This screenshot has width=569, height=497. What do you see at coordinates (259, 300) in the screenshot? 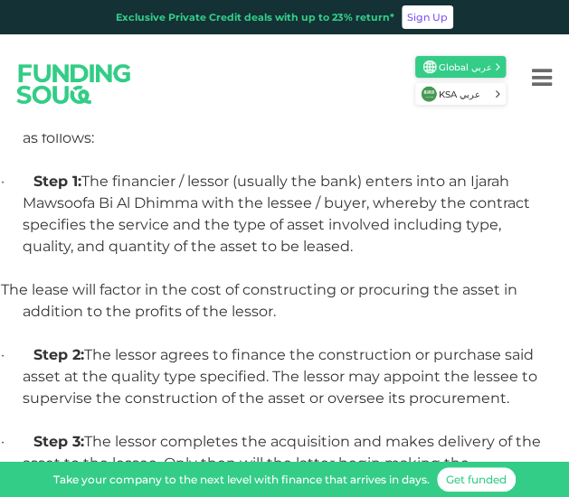
I see `span: The lease will factor in the cost of constructing or procuring the asset in addition to the profi...` at bounding box center [259, 300].